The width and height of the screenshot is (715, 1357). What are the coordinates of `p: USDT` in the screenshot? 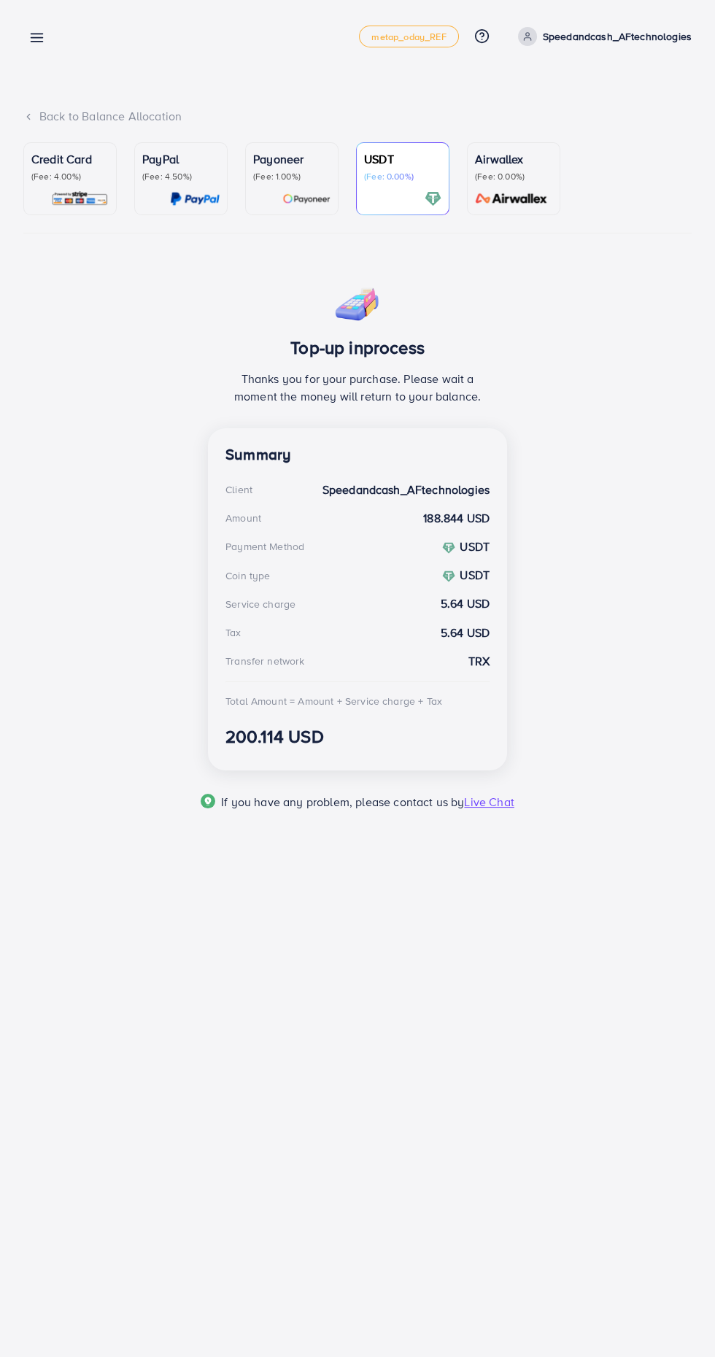 It's located at (403, 159).